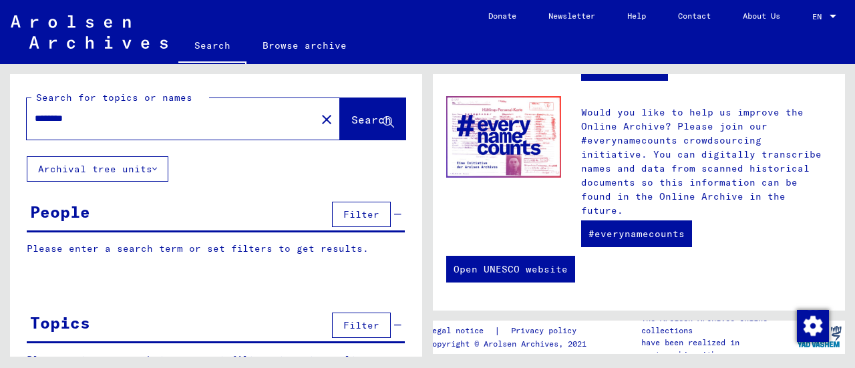 The width and height of the screenshot is (855, 368). What do you see at coordinates (718, 349) in the screenshot?
I see `p: have been realized in partnership with` at bounding box center [718, 349].